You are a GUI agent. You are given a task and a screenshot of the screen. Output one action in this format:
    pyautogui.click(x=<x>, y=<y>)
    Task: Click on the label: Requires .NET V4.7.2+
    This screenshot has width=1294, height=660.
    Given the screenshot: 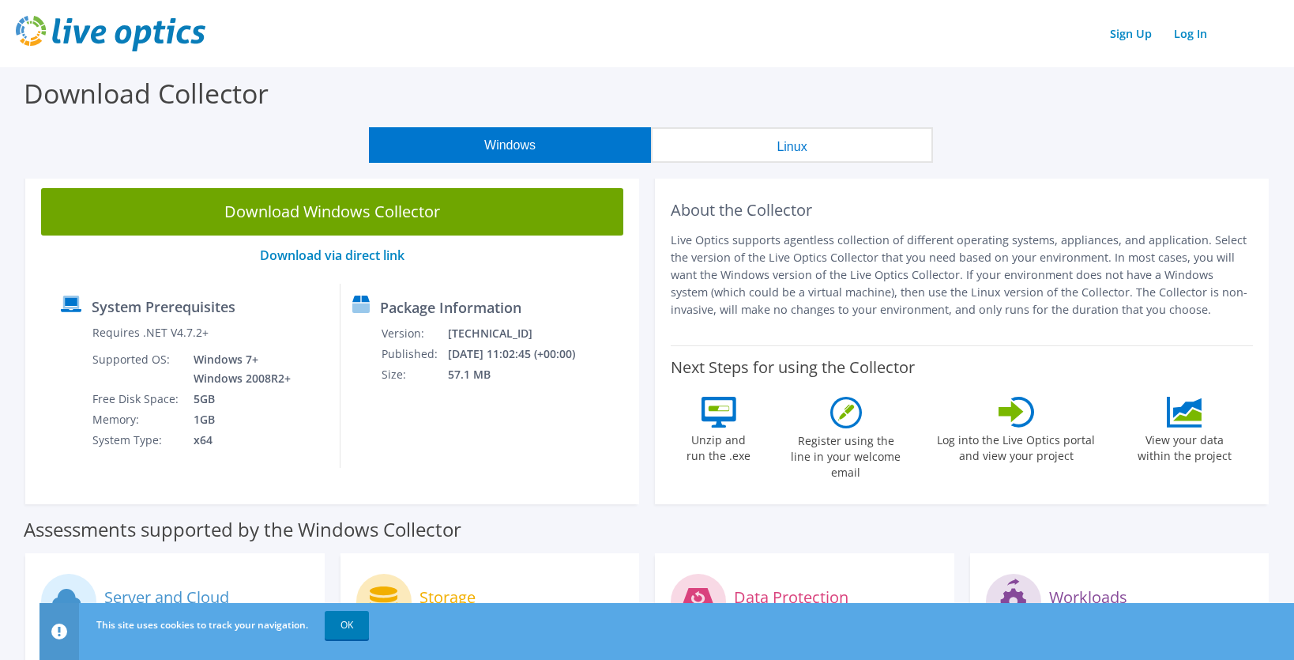 What is the action you would take?
    pyautogui.click(x=150, y=333)
    